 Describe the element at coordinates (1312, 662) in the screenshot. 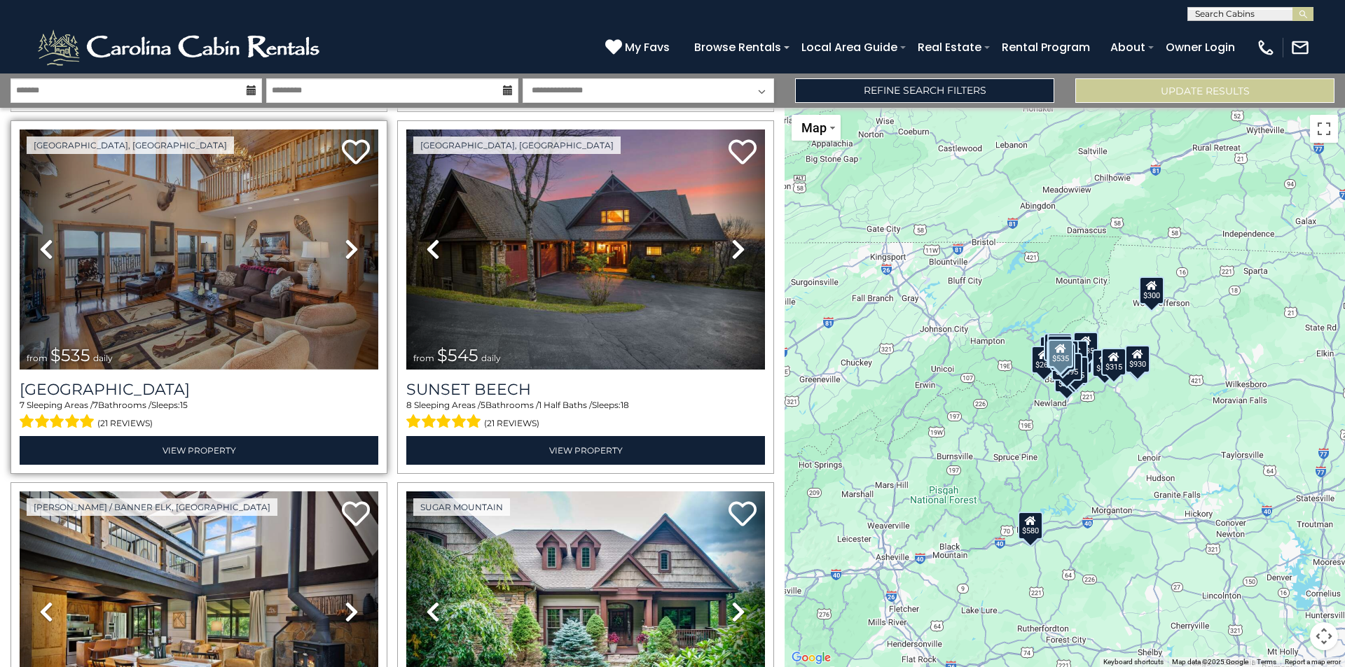

I see `a: Report a map error` at that location.